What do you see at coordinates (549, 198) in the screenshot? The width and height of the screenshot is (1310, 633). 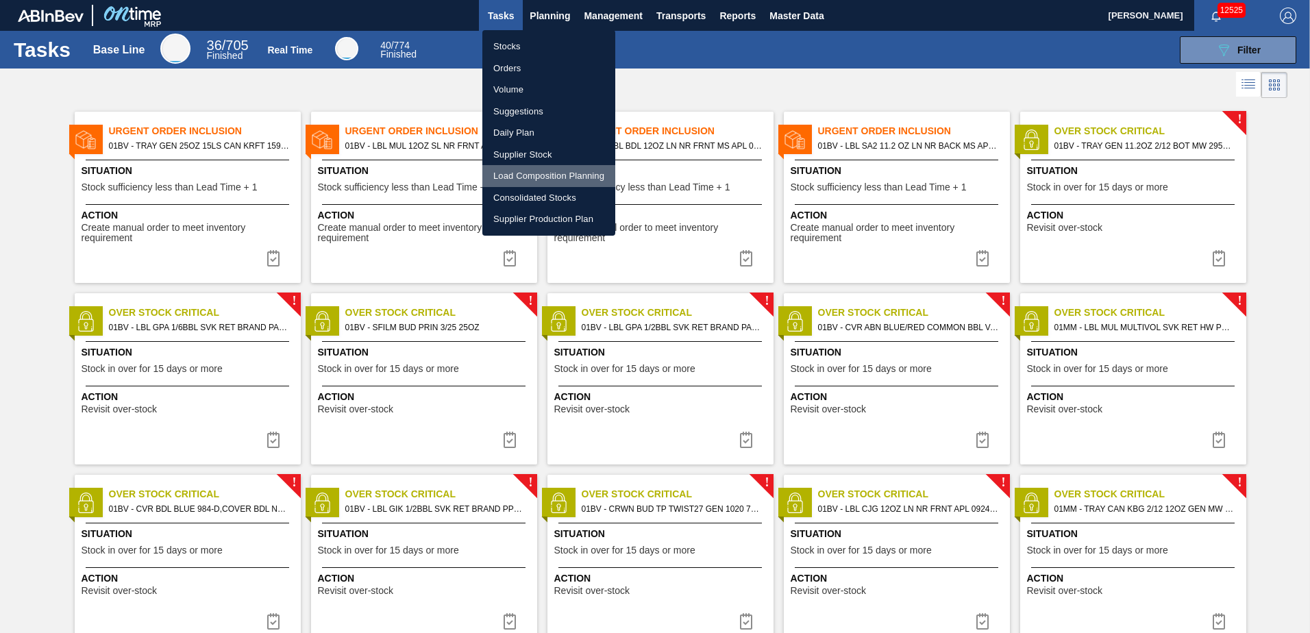 I see `a: Consolidated Stocks` at bounding box center [549, 198].